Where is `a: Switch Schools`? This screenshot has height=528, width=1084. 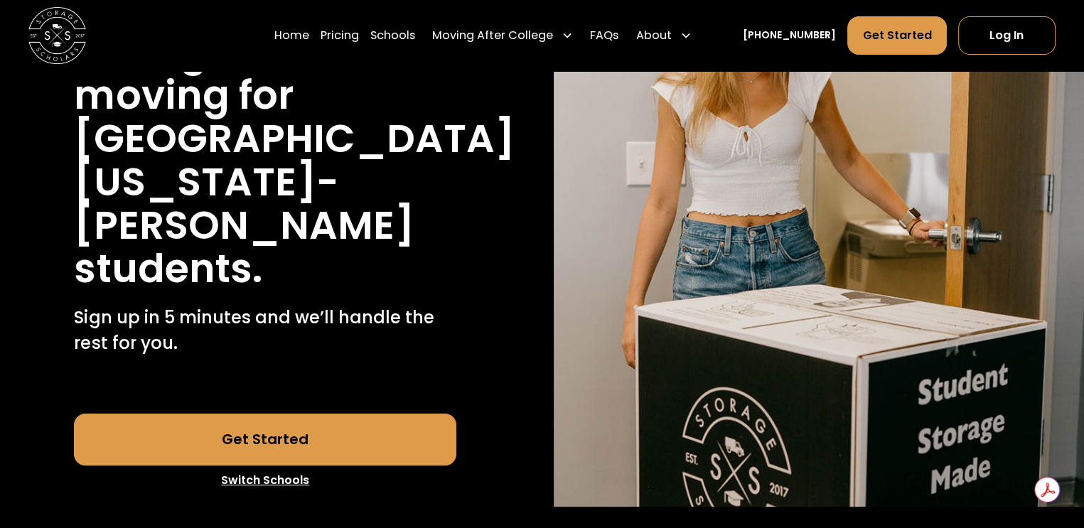 a: Switch Schools is located at coordinates (264, 481).